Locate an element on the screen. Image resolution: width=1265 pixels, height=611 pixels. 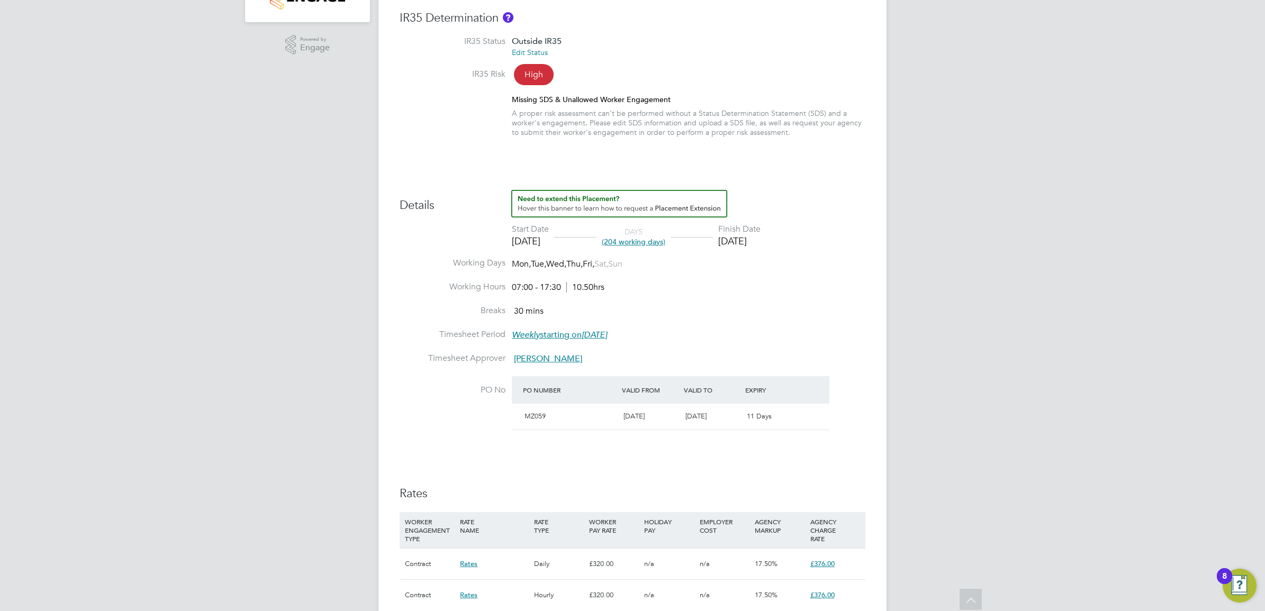
span: Tue, is located at coordinates (538, 264).